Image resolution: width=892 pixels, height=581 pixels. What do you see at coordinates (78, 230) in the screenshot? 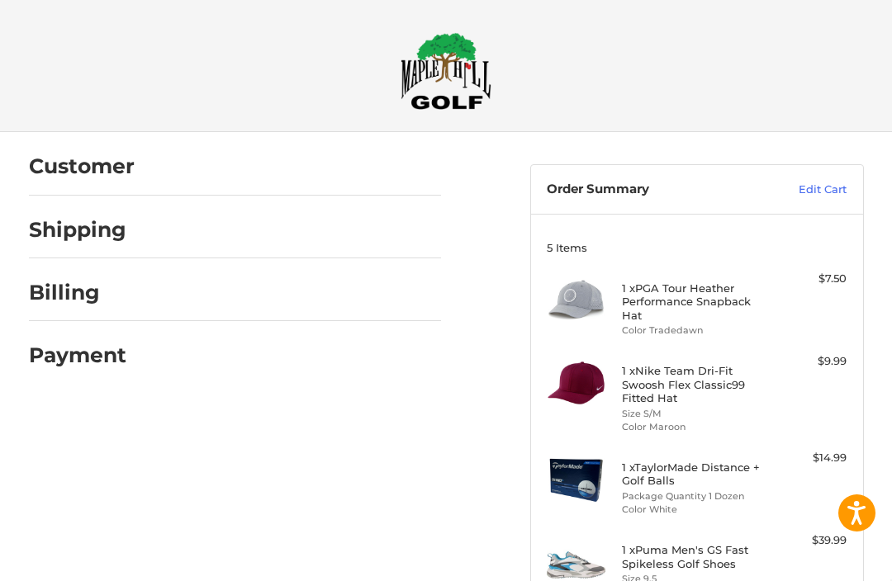
I see `h2: Shipping` at bounding box center [78, 230].